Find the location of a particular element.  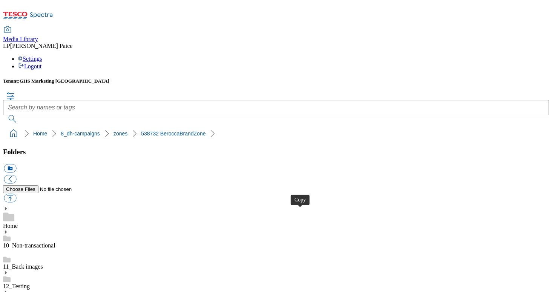

a: Media Library is located at coordinates (20, 35).